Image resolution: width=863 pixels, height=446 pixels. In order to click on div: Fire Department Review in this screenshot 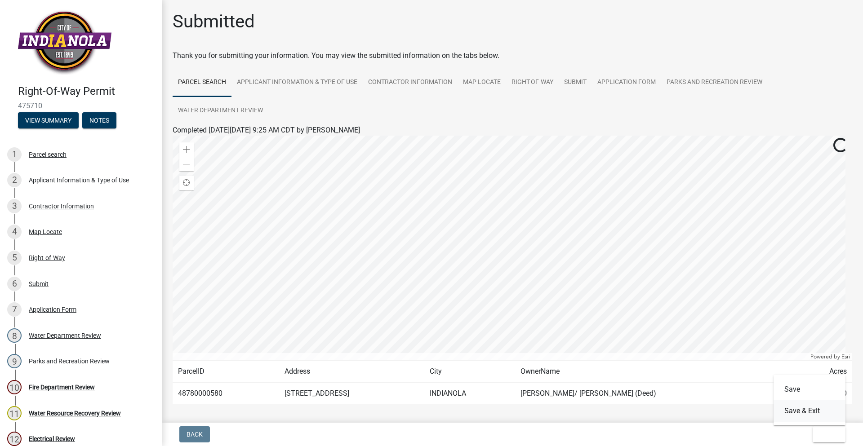, I will do `click(62, 387)`.